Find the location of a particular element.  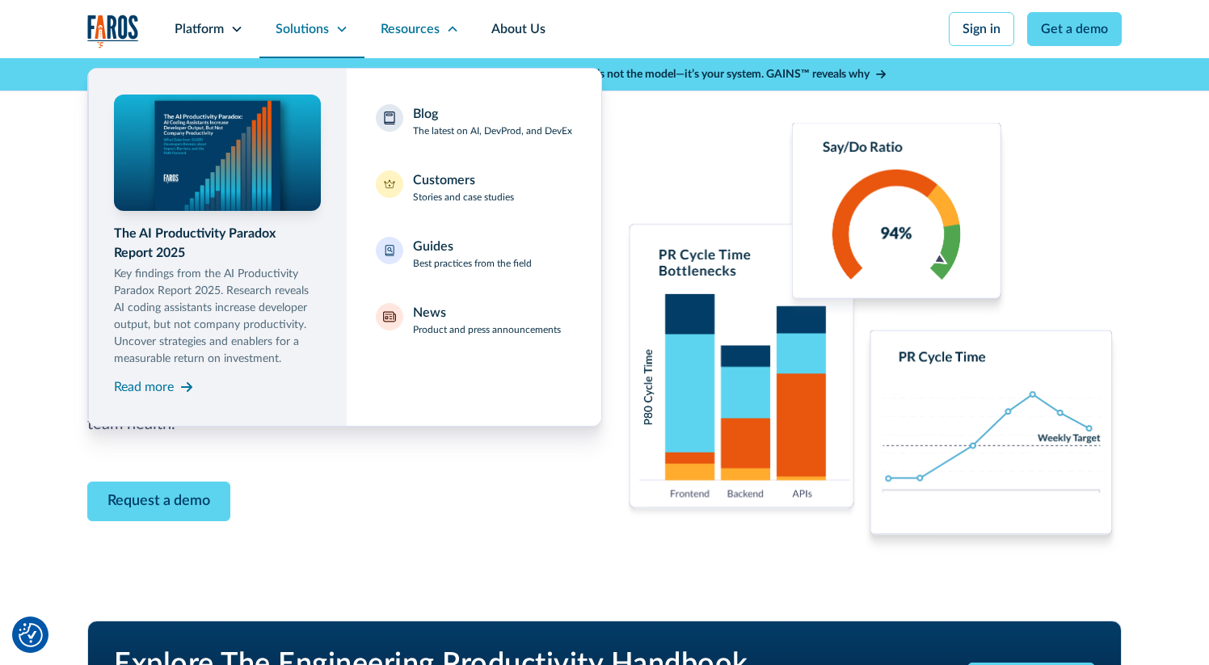

div: Blog is located at coordinates (425, 114).